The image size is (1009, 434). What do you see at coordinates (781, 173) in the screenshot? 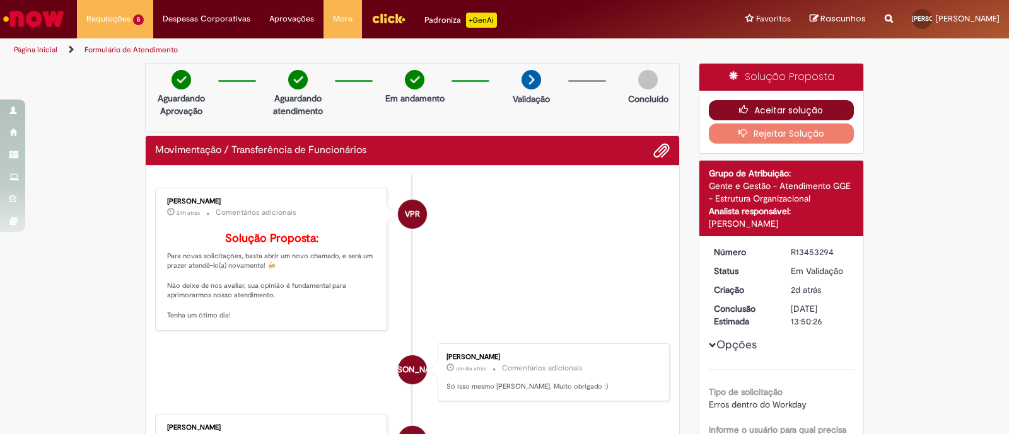
I see `div: Grupo de Atribuição:` at bounding box center [781, 173].